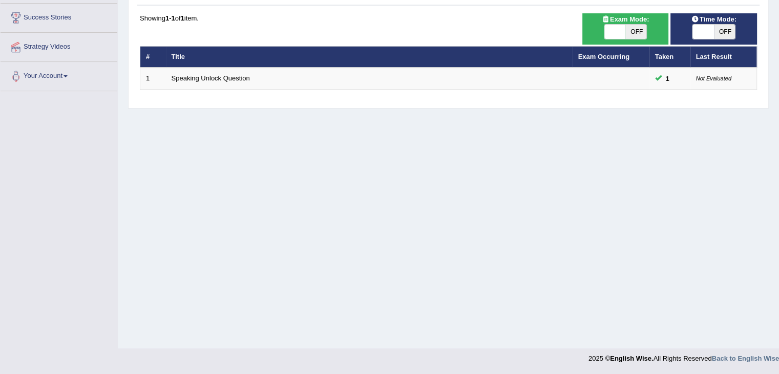 Image resolution: width=779 pixels, height=374 pixels. Describe the element at coordinates (370, 57) in the screenshot. I see `th: Title` at that location.